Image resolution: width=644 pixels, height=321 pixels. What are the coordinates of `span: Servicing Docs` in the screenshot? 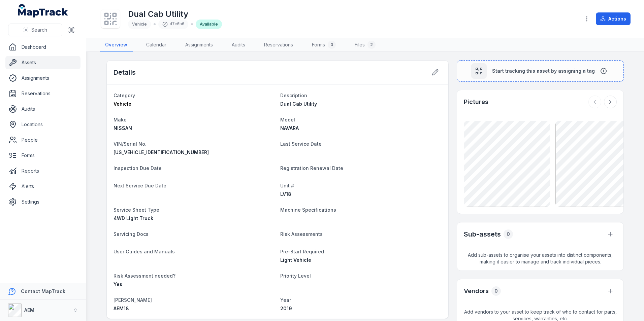 It's located at (131, 234).